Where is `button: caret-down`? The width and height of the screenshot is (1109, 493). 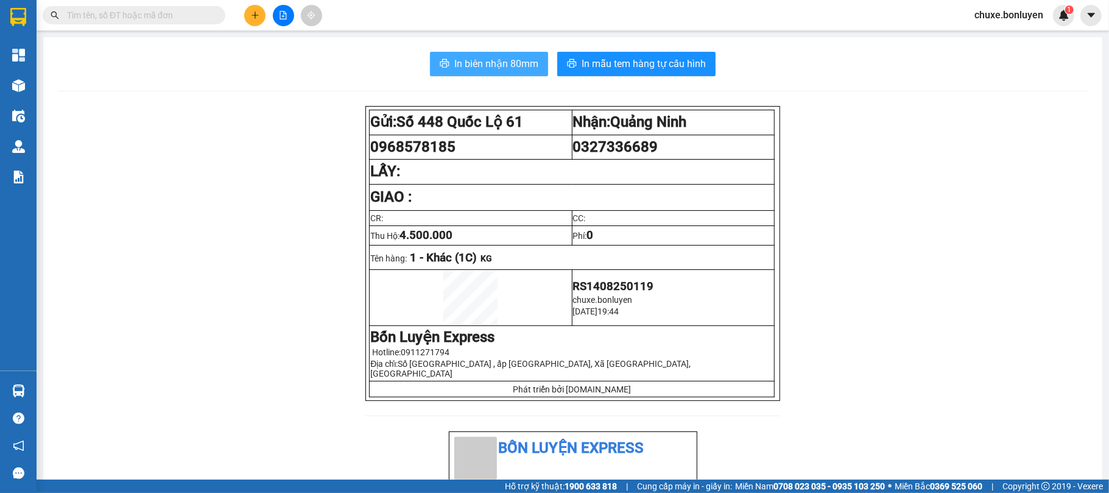
button: caret-down is located at coordinates (1091, 15).